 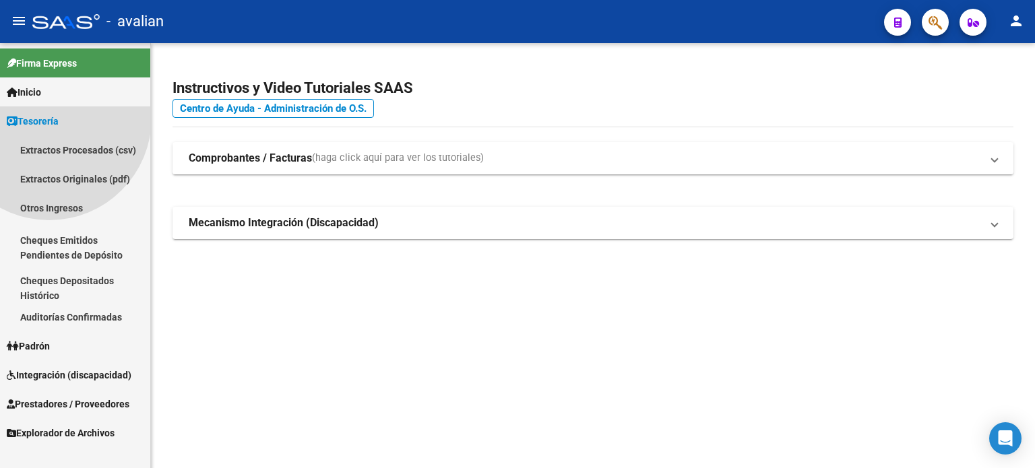 What do you see at coordinates (32, 121) in the screenshot?
I see `span: Tesorería` at bounding box center [32, 121].